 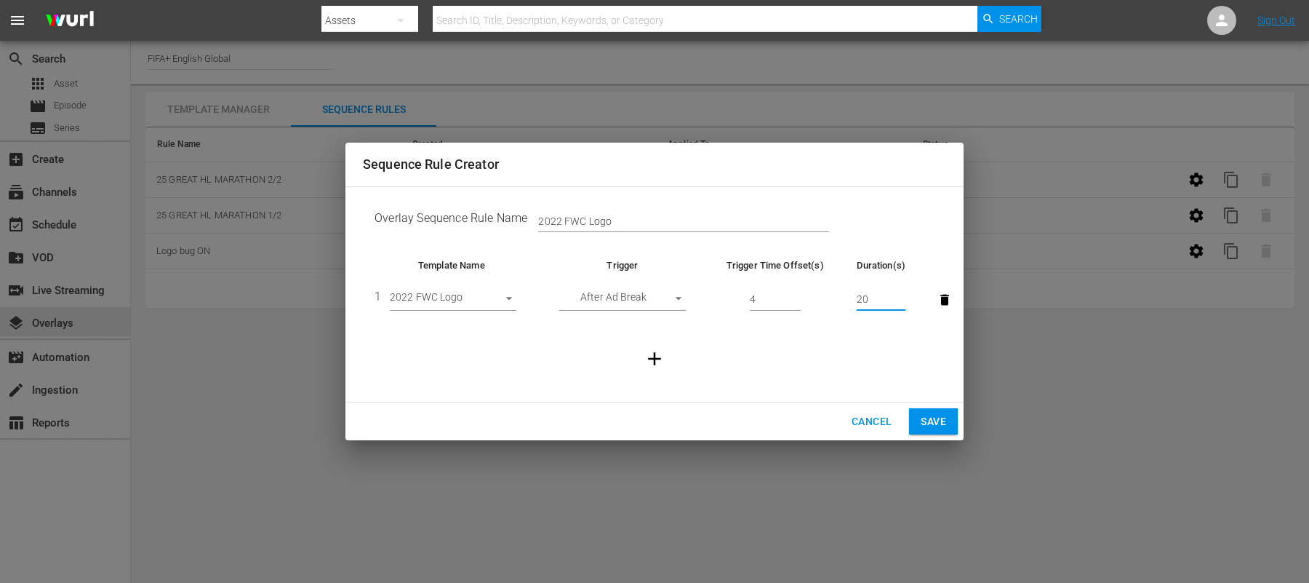 What do you see at coordinates (453, 300) in the screenshot?
I see `div: 2022 FWC Logo` at bounding box center [453, 300].